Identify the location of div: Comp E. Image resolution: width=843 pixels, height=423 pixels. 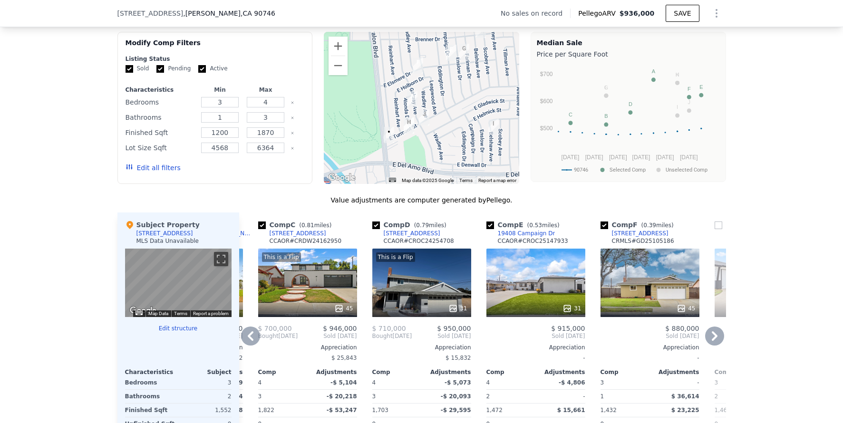
(525, 225).